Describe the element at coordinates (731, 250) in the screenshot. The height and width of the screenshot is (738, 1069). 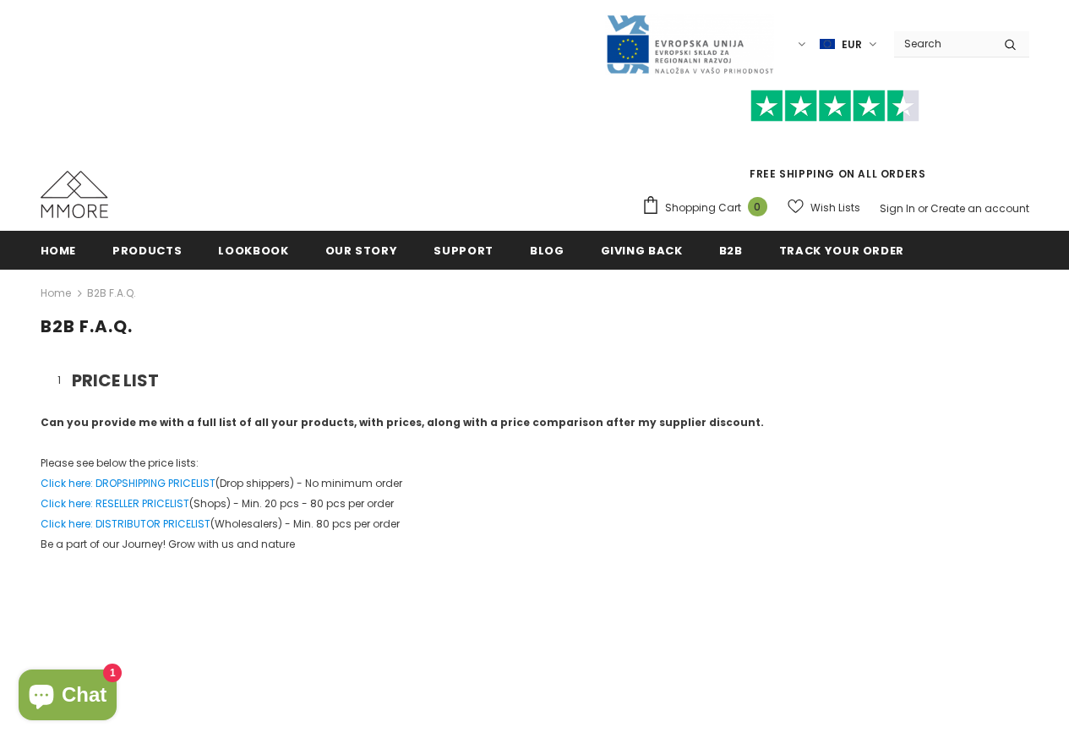
I see `span: B2B` at that location.